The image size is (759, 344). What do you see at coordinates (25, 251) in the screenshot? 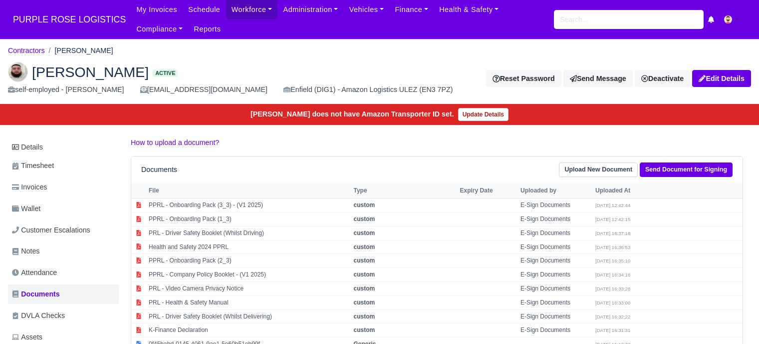
I see `span: Notes` at bounding box center [25, 251].